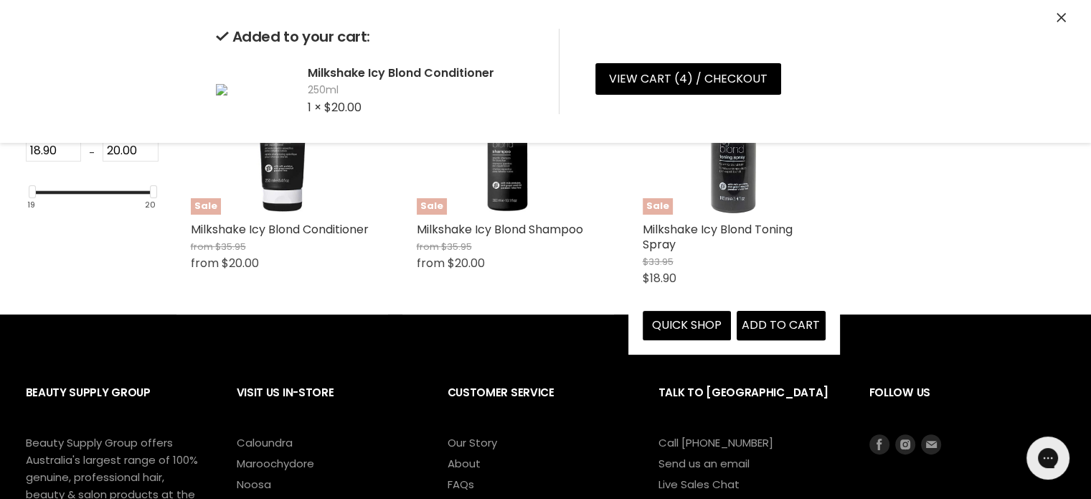  Describe the element at coordinates (472, 442) in the screenshot. I see `a: Our Story` at that location.